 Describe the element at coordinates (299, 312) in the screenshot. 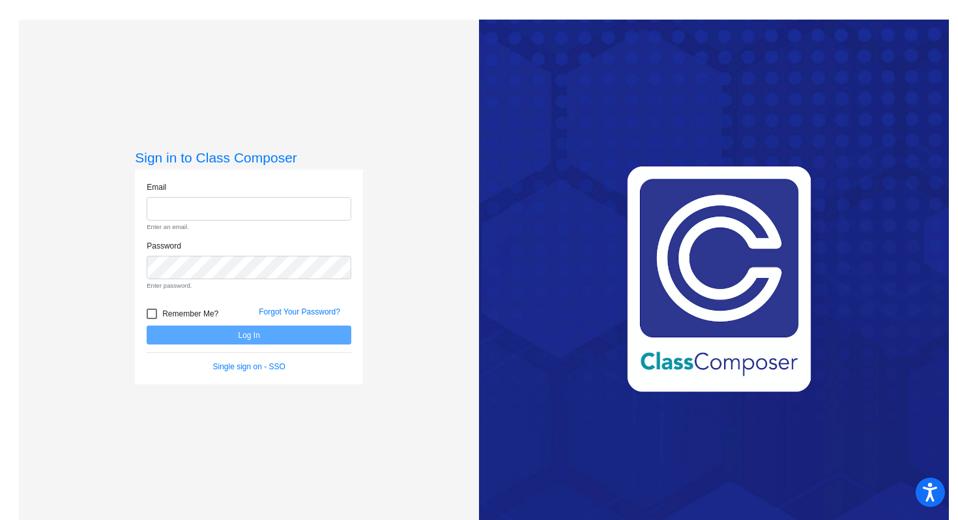

I see `a: Forgot Your Password?` at that location.